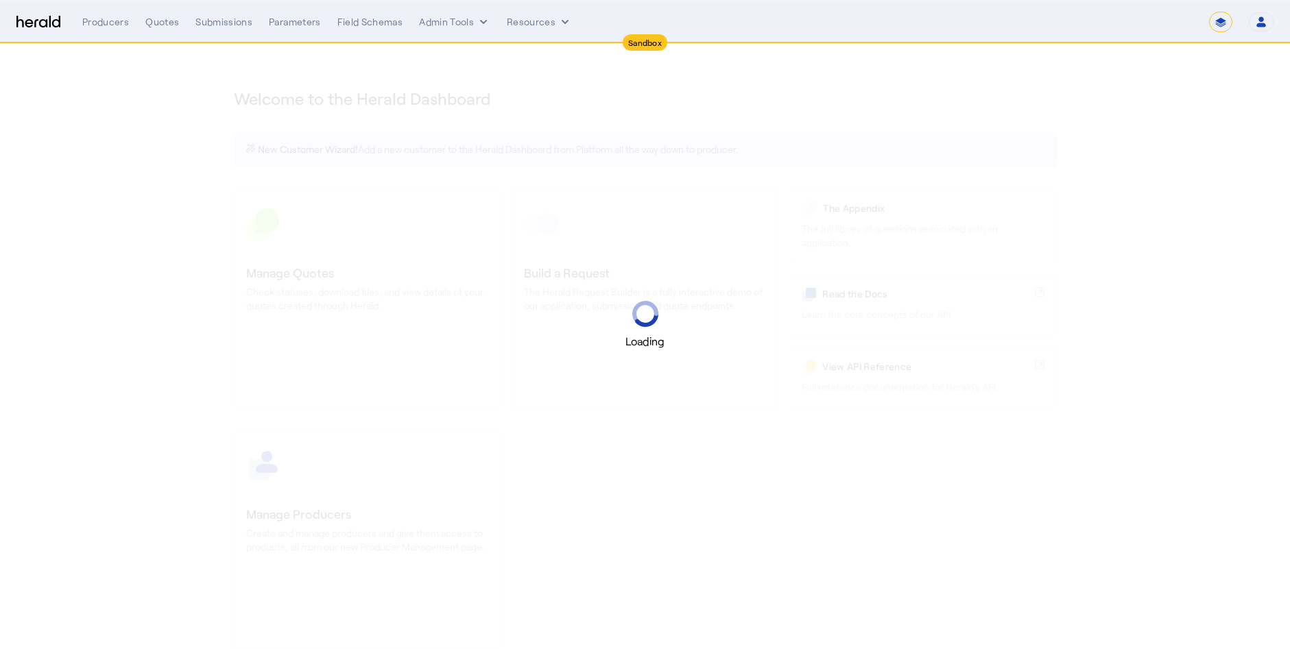 The image size is (1290, 649). I want to click on div: Producers, so click(106, 22).